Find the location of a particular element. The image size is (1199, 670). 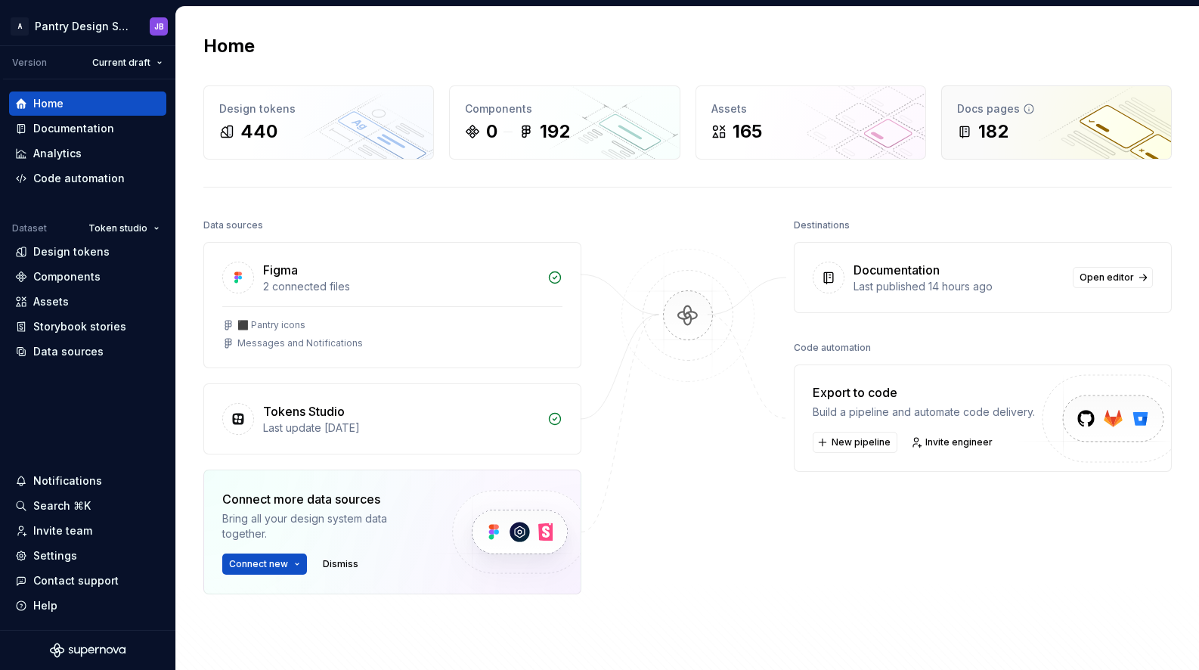

a: Data sources is located at coordinates (88, 351).